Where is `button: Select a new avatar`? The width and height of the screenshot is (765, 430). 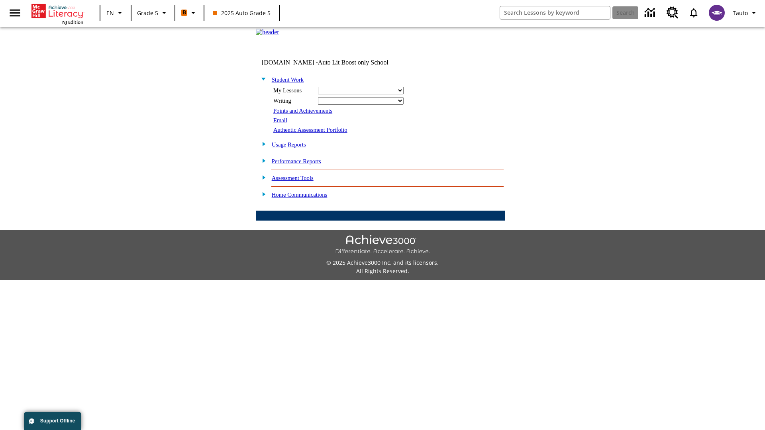
button: Select a new avatar is located at coordinates (717, 13).